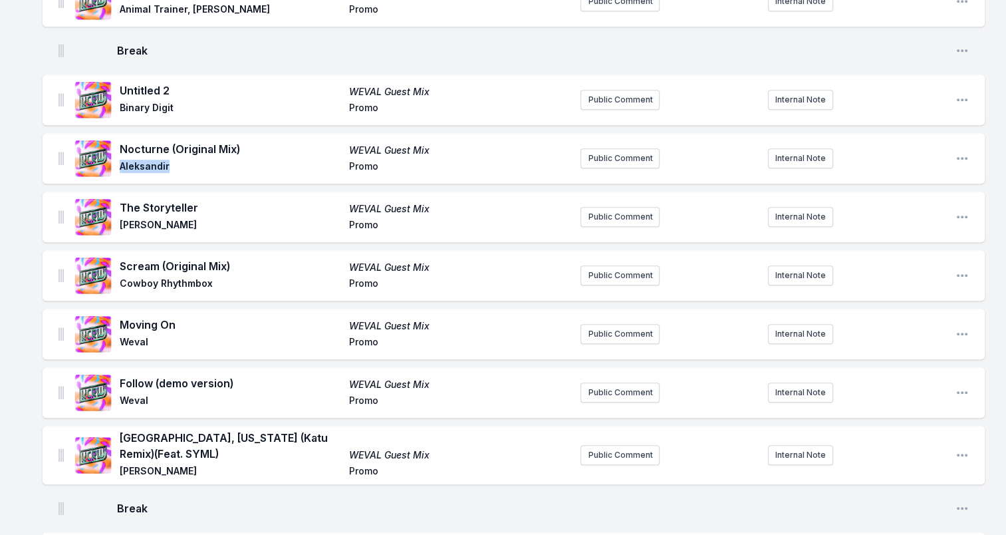  I want to click on span: Moving On, so click(230, 324).